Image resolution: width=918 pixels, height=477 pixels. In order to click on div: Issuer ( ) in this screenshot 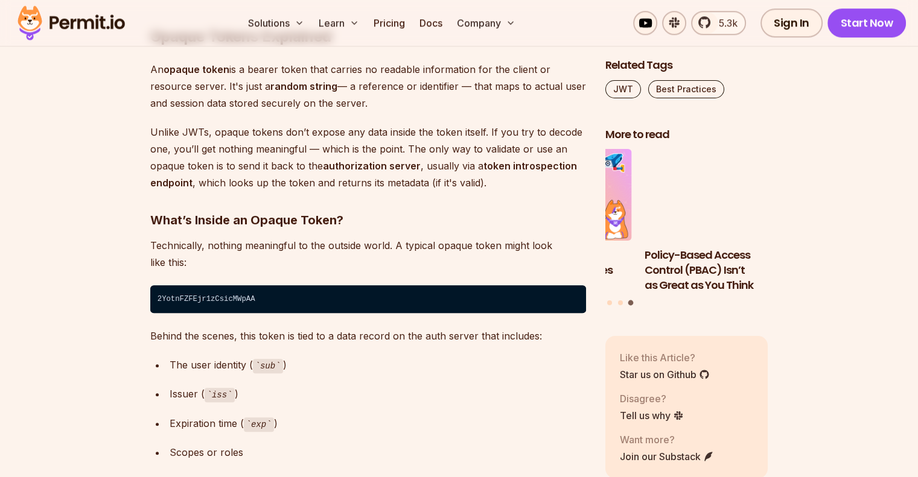, I will do `click(378, 394)`.